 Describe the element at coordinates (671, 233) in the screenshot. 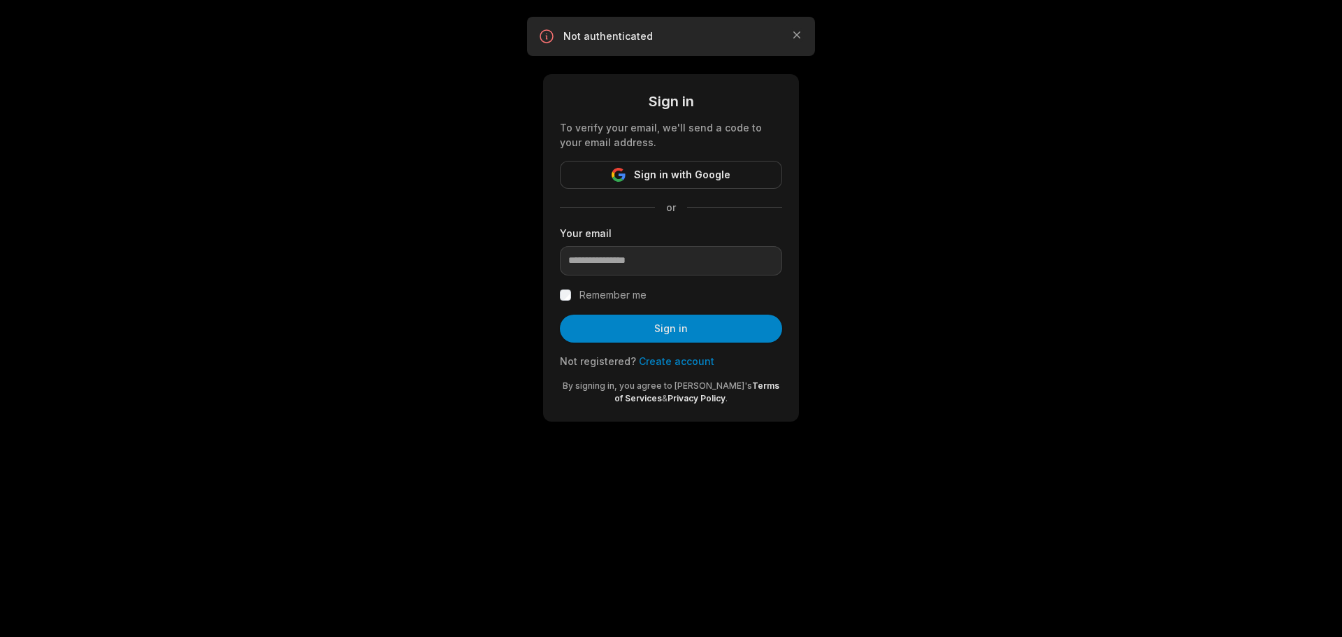

I see `label: Your email` at that location.